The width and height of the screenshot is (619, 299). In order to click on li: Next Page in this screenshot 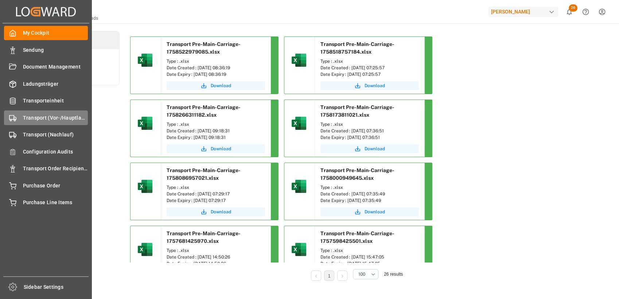, I will do `click(342, 276)`.